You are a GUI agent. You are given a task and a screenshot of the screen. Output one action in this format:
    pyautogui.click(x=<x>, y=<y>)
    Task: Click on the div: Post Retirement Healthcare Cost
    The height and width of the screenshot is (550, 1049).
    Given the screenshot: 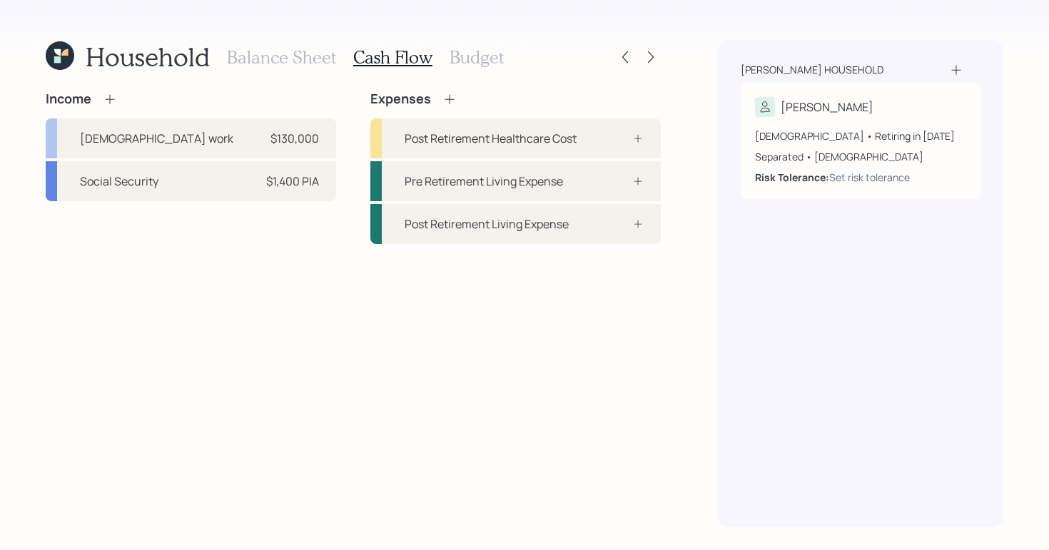 What is the action you would take?
    pyautogui.click(x=490, y=138)
    